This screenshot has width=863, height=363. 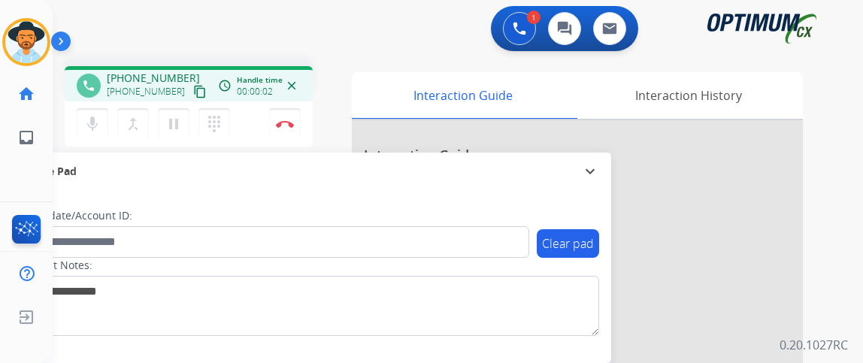 What do you see at coordinates (462, 95) in the screenshot?
I see `div: Interaction Guide` at bounding box center [462, 95].